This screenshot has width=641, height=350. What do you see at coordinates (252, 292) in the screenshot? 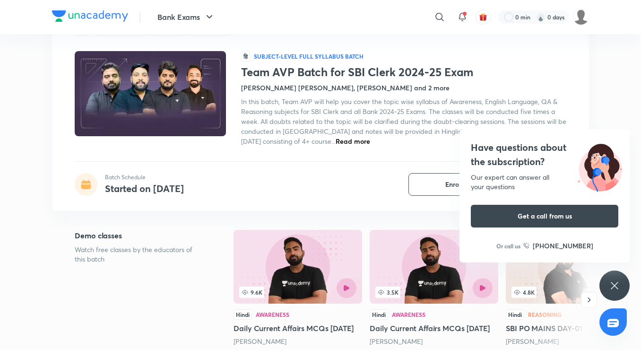
I see `span: 9.6K` at bounding box center [252, 292].